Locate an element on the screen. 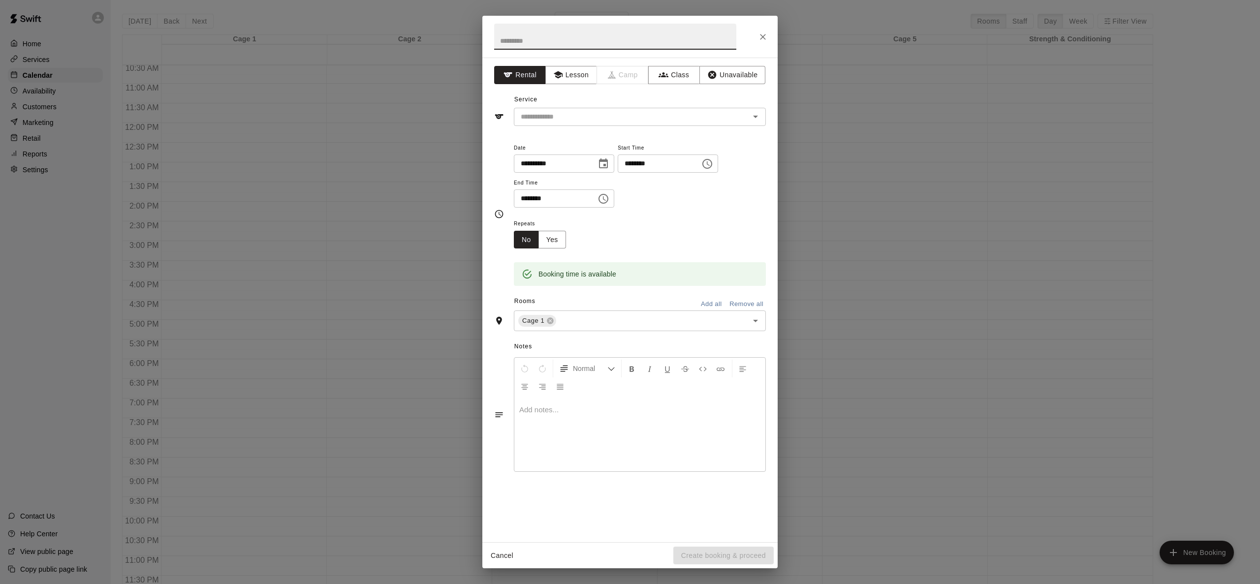 The width and height of the screenshot is (1260, 584). button: Insert Code is located at coordinates (703, 369).